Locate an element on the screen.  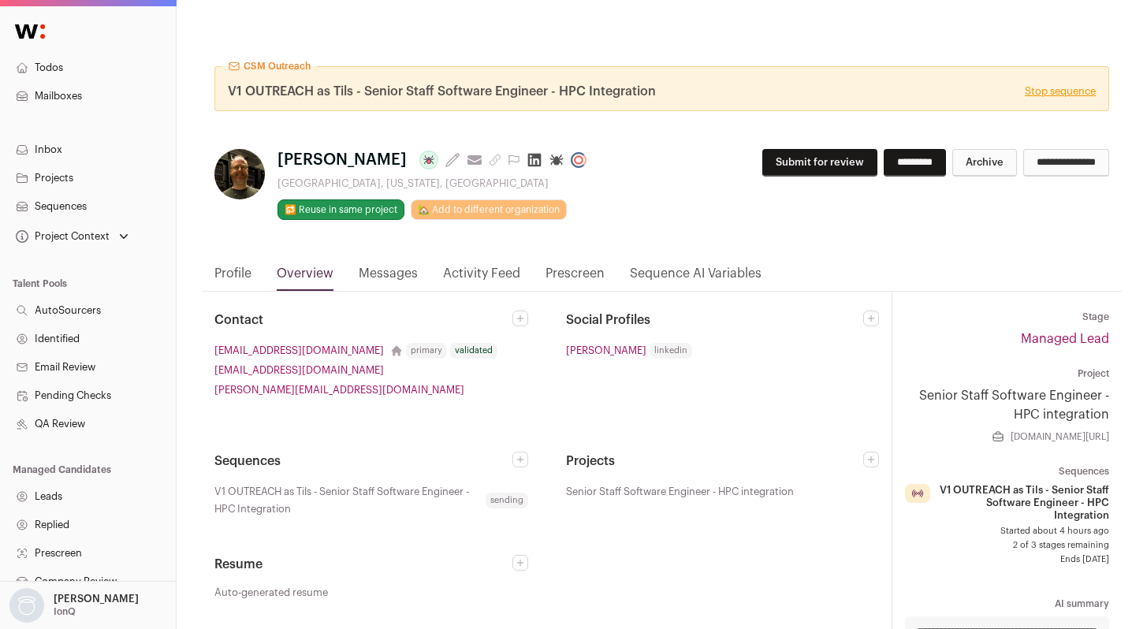
a: Senior Staff Software Engineer - HPC integration is located at coordinates (1007, 405).